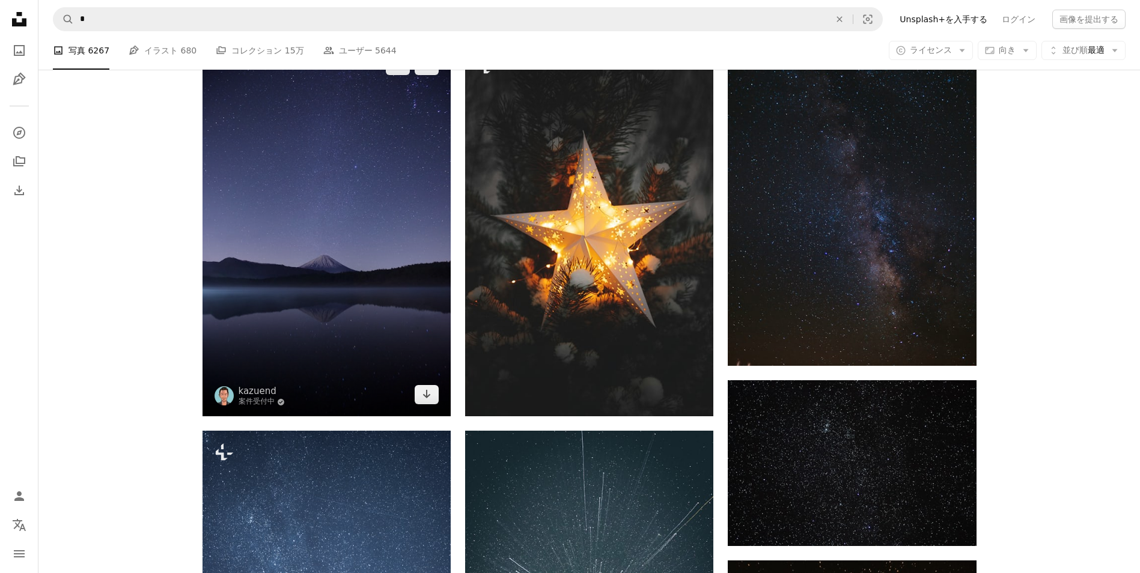  Describe the element at coordinates (1084, 50) in the screenshot. I see `button: 並び順最適` at that location.